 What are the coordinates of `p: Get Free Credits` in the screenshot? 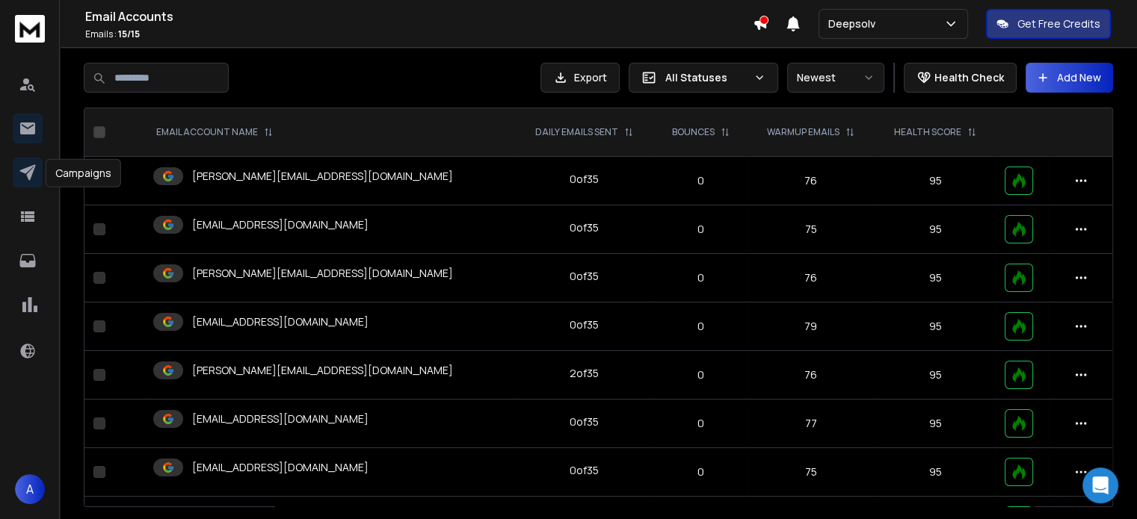 It's located at (1058, 24).